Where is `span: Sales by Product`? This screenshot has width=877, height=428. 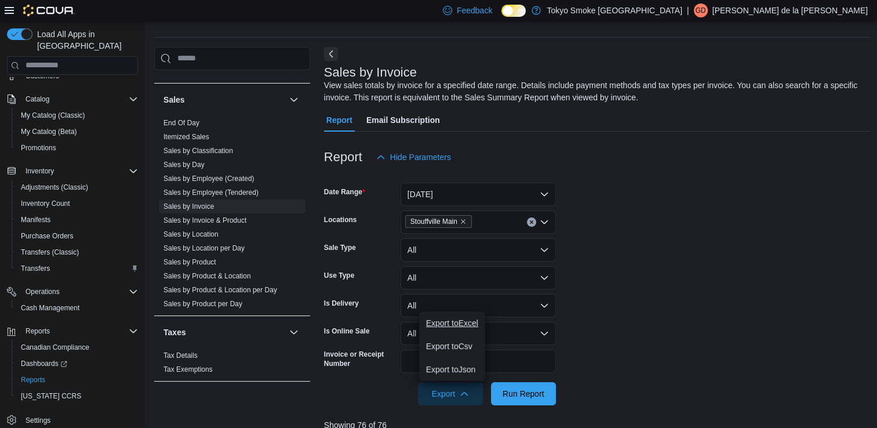
span: Sales by Product is located at coordinates (190, 262).